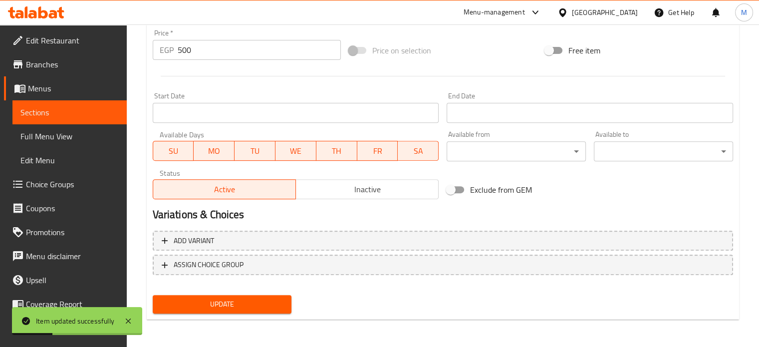 The height and width of the screenshot is (347, 759). Describe the element at coordinates (744, 12) in the screenshot. I see `span: M` at that location.